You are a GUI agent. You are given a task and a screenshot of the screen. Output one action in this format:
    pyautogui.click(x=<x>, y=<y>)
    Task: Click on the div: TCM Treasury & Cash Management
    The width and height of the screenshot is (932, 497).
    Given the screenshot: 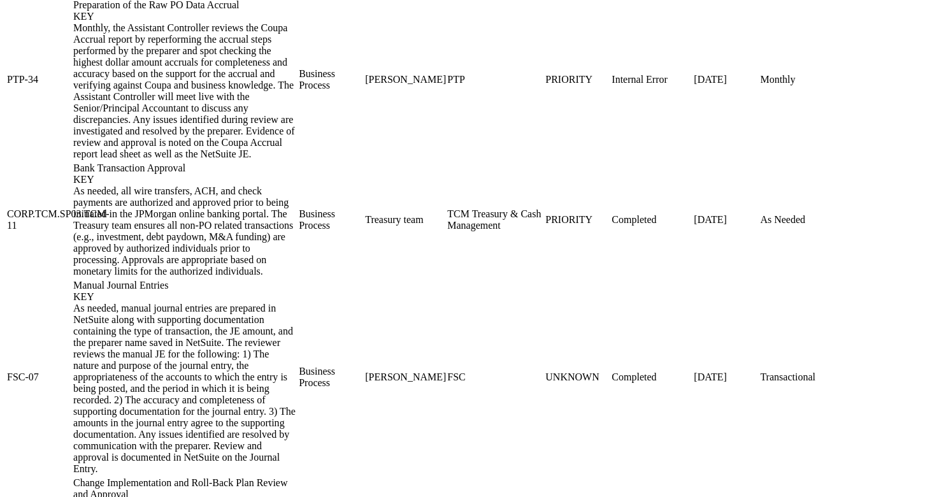 What is the action you would take?
    pyautogui.click(x=495, y=220)
    